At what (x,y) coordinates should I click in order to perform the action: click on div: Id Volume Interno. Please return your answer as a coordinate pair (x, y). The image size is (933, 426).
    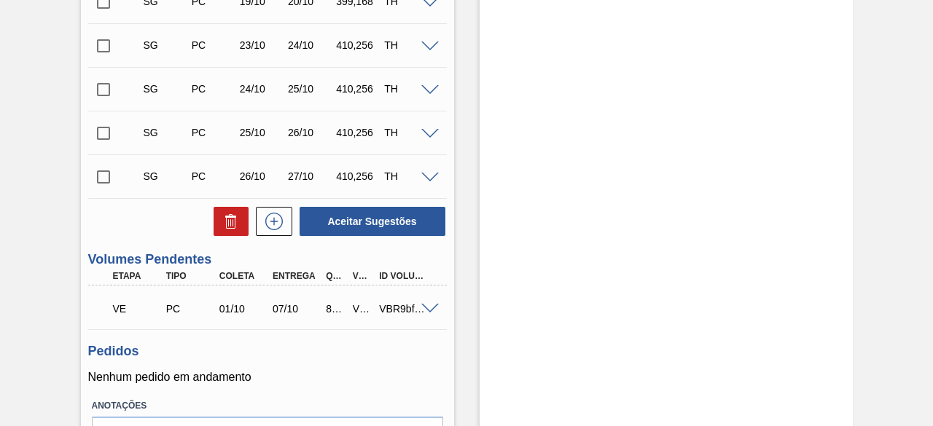
    Looking at the image, I should click on (404, 276).